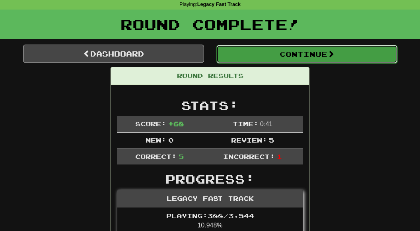 The image size is (420, 231). Describe the element at coordinates (151, 123) in the screenshot. I see `span: Score:` at that location.